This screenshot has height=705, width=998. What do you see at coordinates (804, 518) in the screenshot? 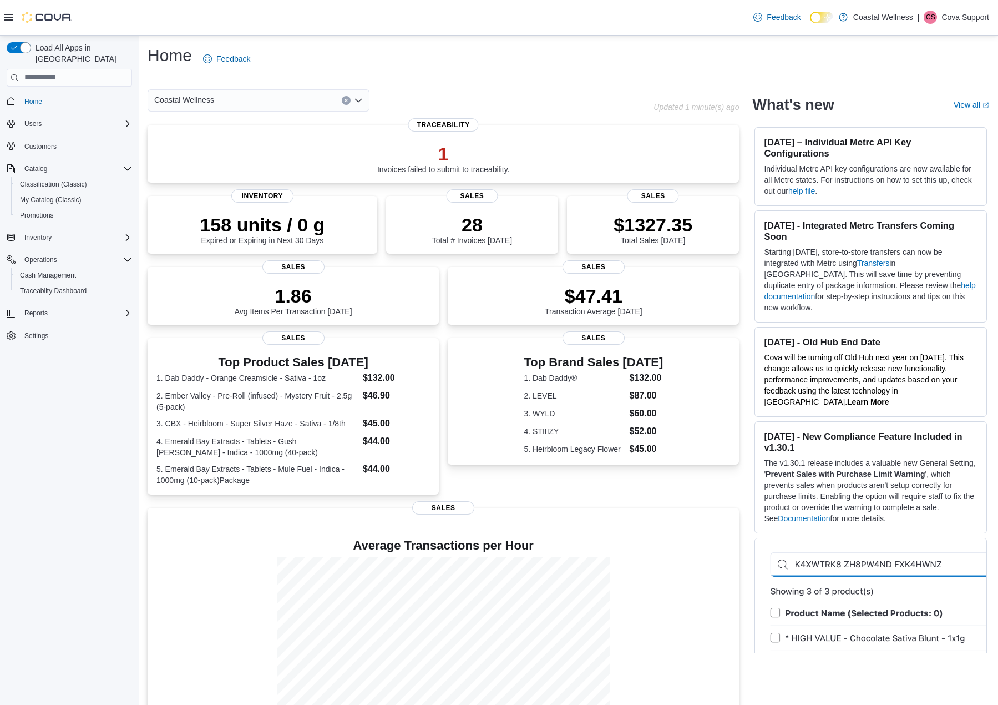
I see `a: Documentation` at bounding box center [804, 518].